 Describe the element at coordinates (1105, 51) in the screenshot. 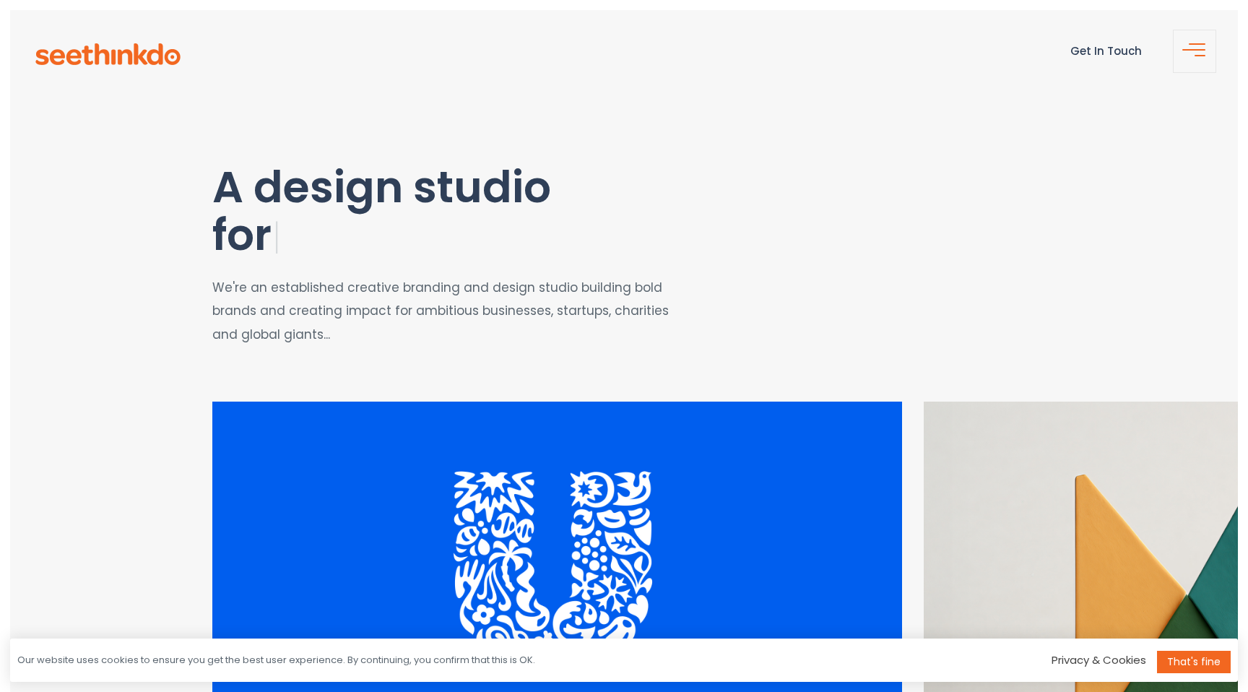

I see `a: Get In Touch` at that location.